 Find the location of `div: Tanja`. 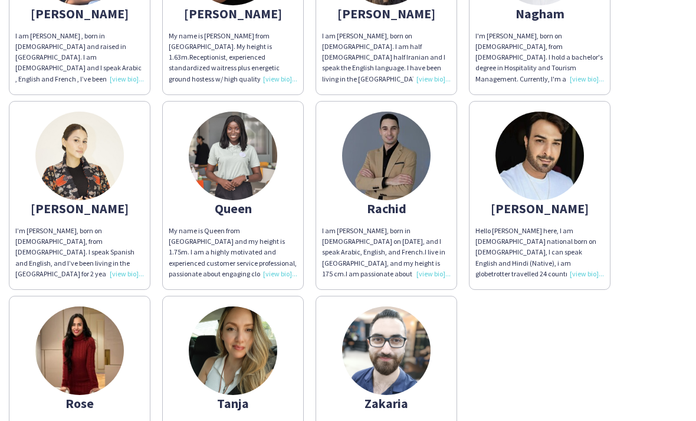

div: Tanja is located at coordinates (233, 403).